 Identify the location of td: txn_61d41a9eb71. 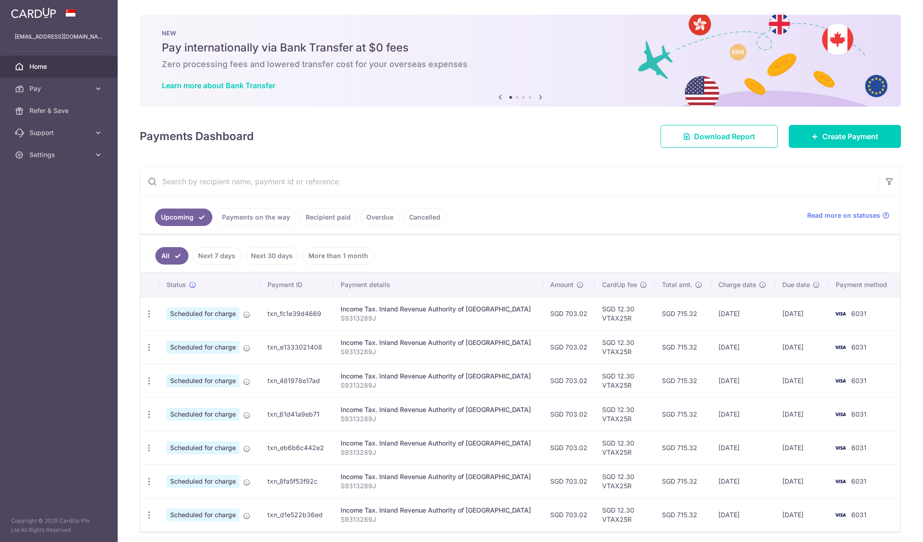
(296, 414).